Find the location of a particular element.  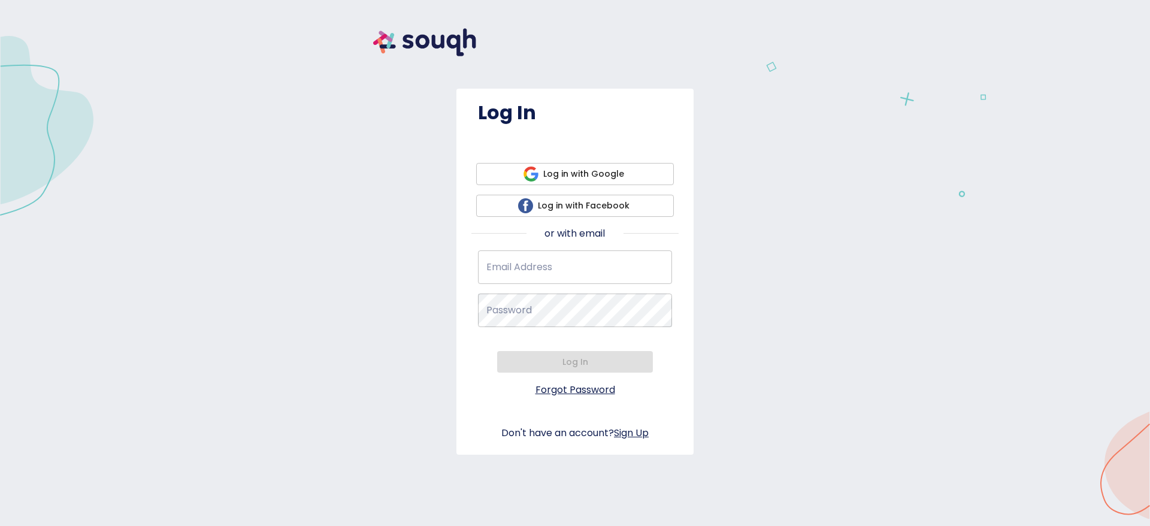

img: facebook icon is located at coordinates (525, 205).